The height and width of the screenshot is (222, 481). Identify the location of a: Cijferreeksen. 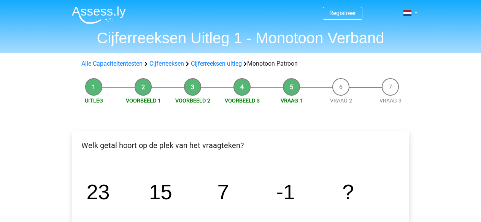
(166, 63).